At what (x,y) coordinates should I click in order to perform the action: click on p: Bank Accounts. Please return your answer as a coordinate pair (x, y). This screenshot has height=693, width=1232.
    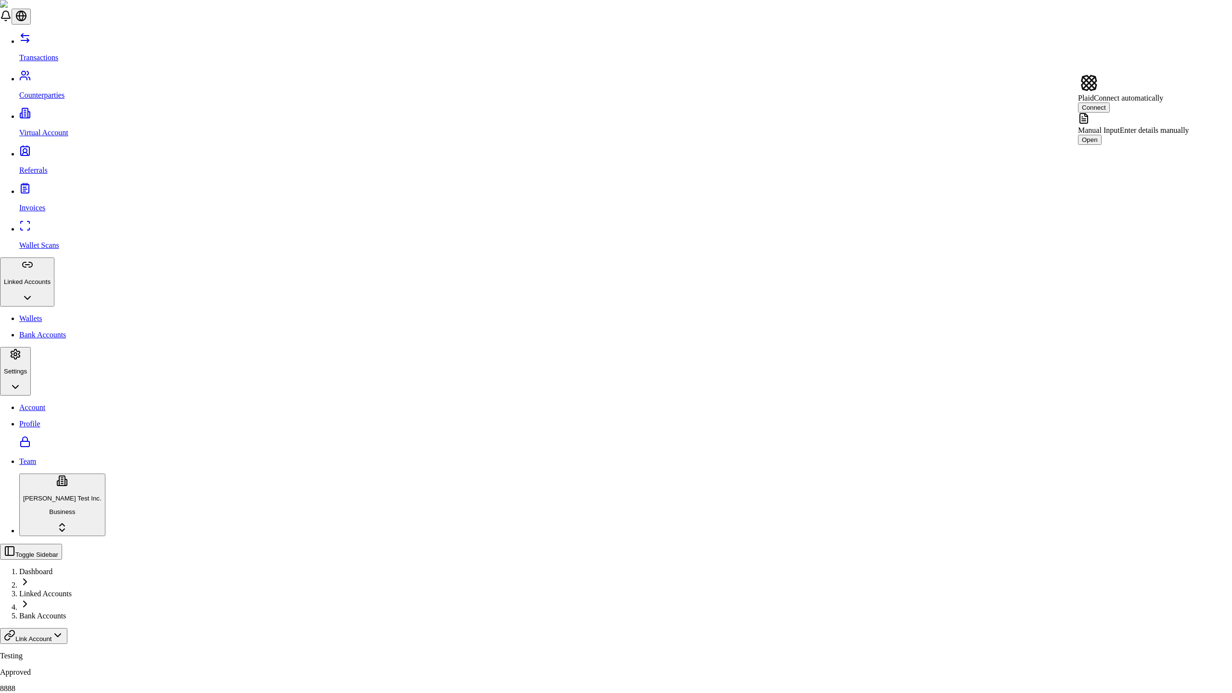
    Looking at the image, I should click on (626, 335).